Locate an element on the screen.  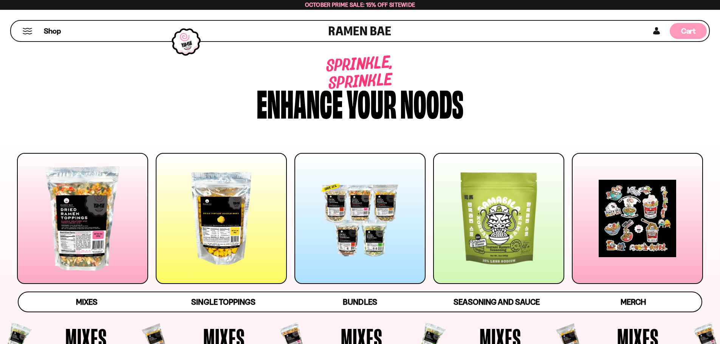
a: Single Toppings is located at coordinates (223, 302).